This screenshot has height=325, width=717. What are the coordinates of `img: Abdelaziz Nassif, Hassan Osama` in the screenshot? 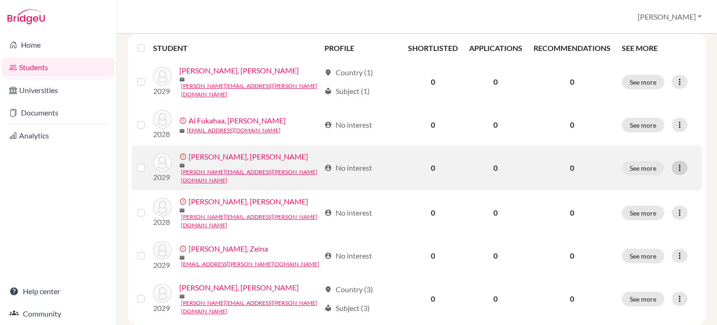 It's located at (162, 76).